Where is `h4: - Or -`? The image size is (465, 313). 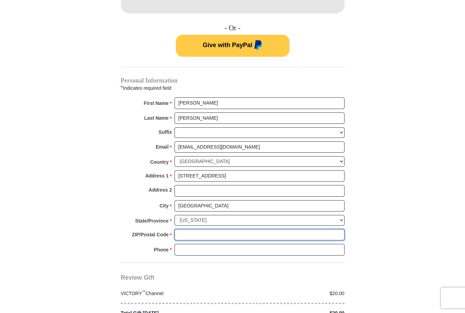
h4: - Or - is located at coordinates (233, 28).